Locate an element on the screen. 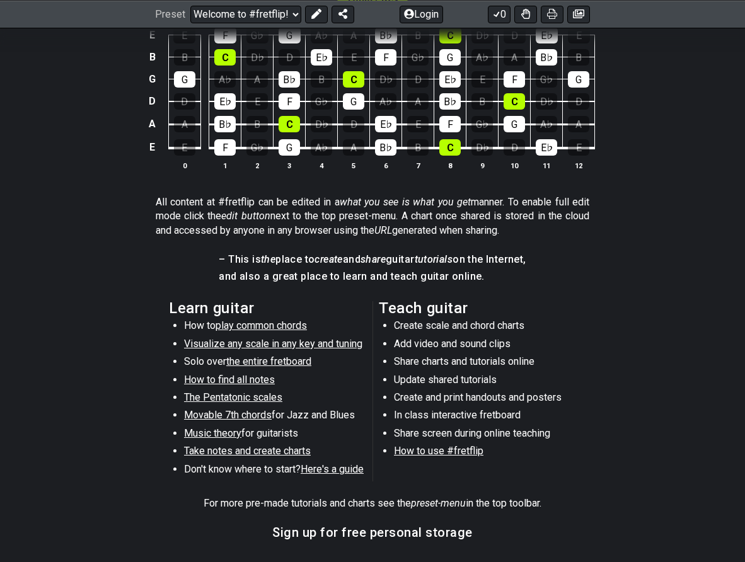 The height and width of the screenshot is (562, 745). p: For more pre-made tutorials and charts see the in the top toolbar. is located at coordinates (372, 503).